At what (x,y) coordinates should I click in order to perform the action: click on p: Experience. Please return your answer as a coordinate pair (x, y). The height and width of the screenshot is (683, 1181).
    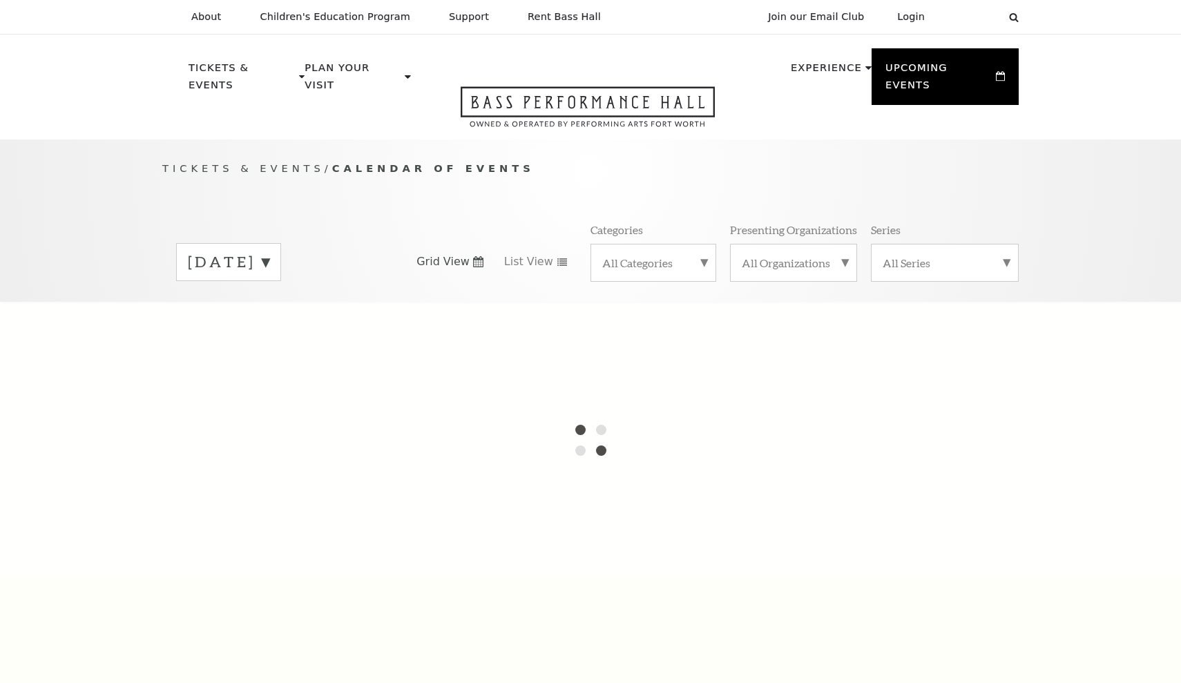
    Looking at the image, I should click on (826, 72).